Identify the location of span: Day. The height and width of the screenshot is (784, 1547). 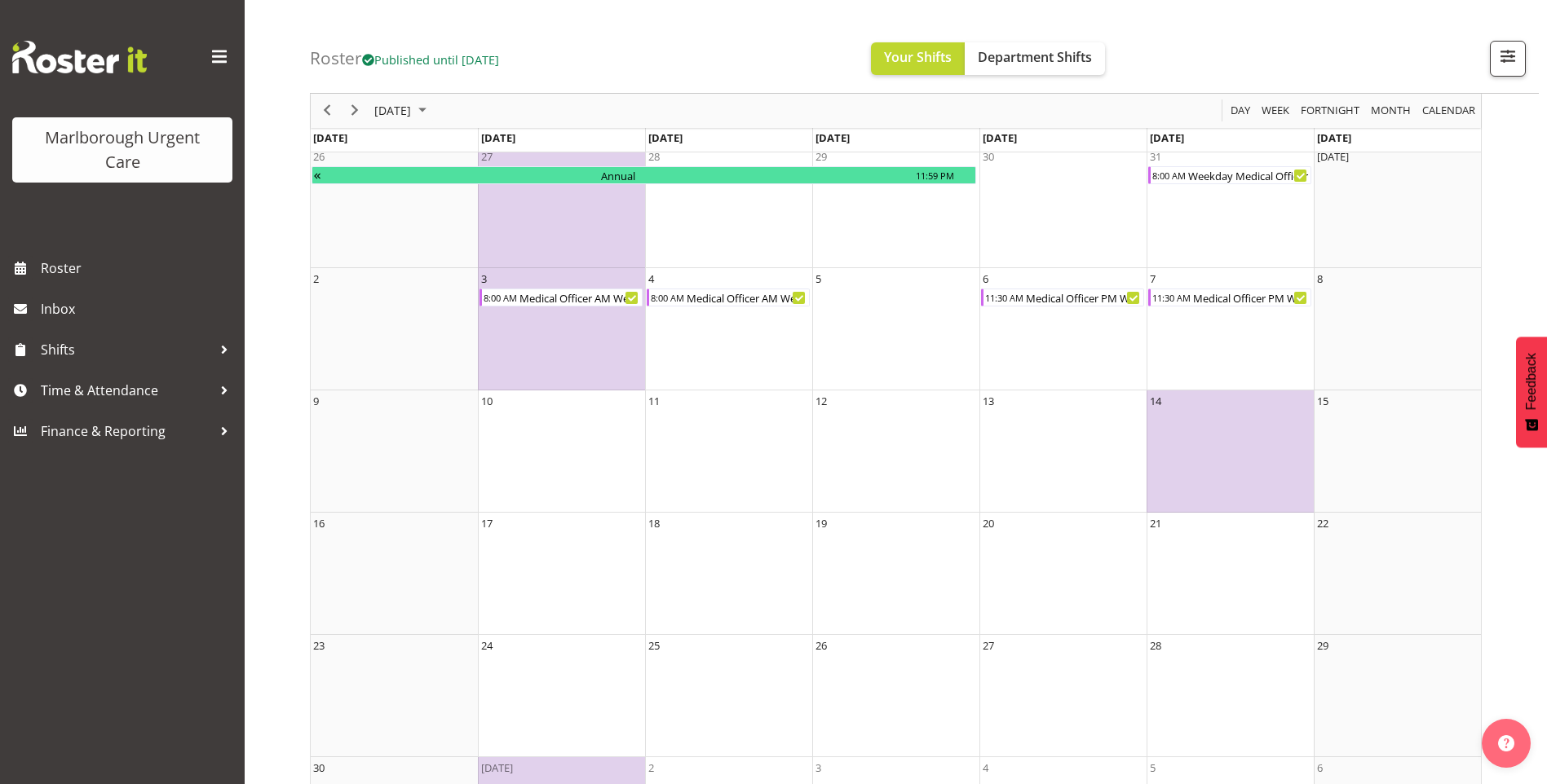
(1241, 111).